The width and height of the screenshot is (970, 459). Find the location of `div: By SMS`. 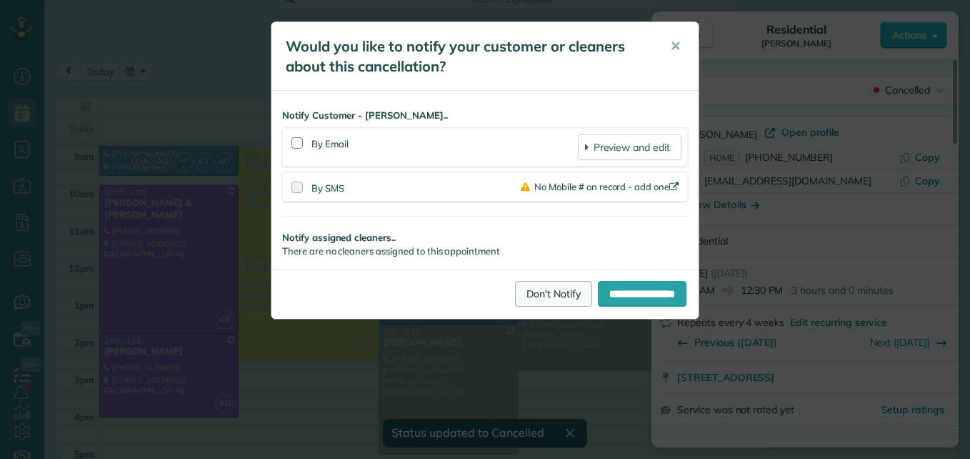

div: By SMS is located at coordinates (416, 187).